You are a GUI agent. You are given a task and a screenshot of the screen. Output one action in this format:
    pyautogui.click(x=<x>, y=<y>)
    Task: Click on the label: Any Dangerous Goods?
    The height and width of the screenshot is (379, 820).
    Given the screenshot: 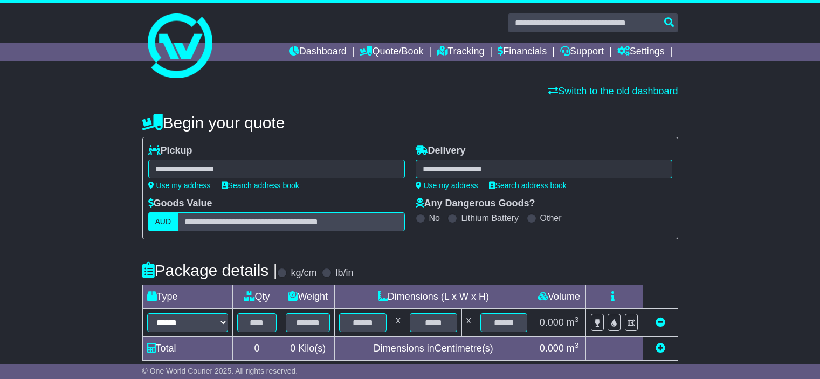 What is the action you would take?
    pyautogui.click(x=475, y=204)
    